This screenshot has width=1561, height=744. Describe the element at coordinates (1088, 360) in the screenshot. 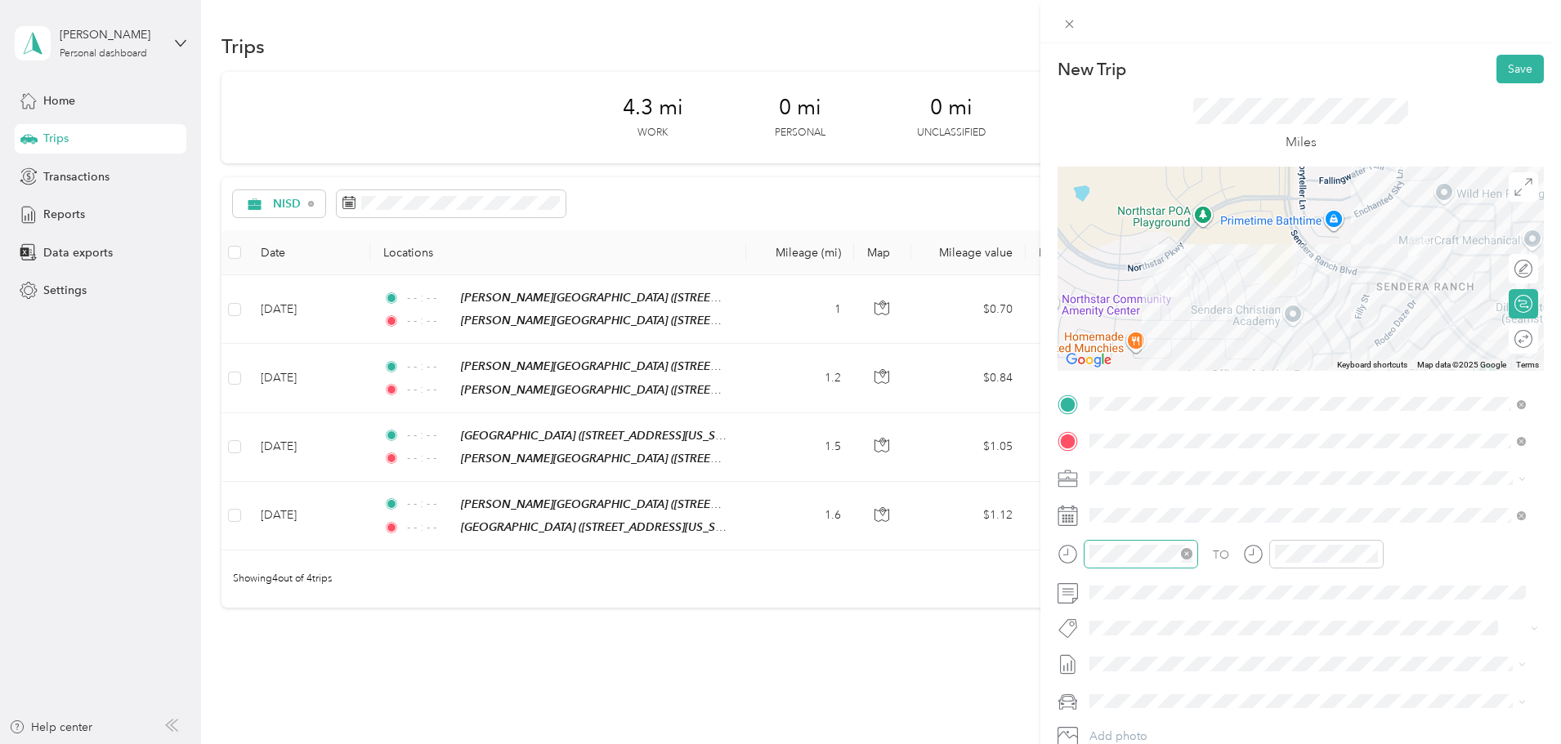

I see `img: Google` at that location.